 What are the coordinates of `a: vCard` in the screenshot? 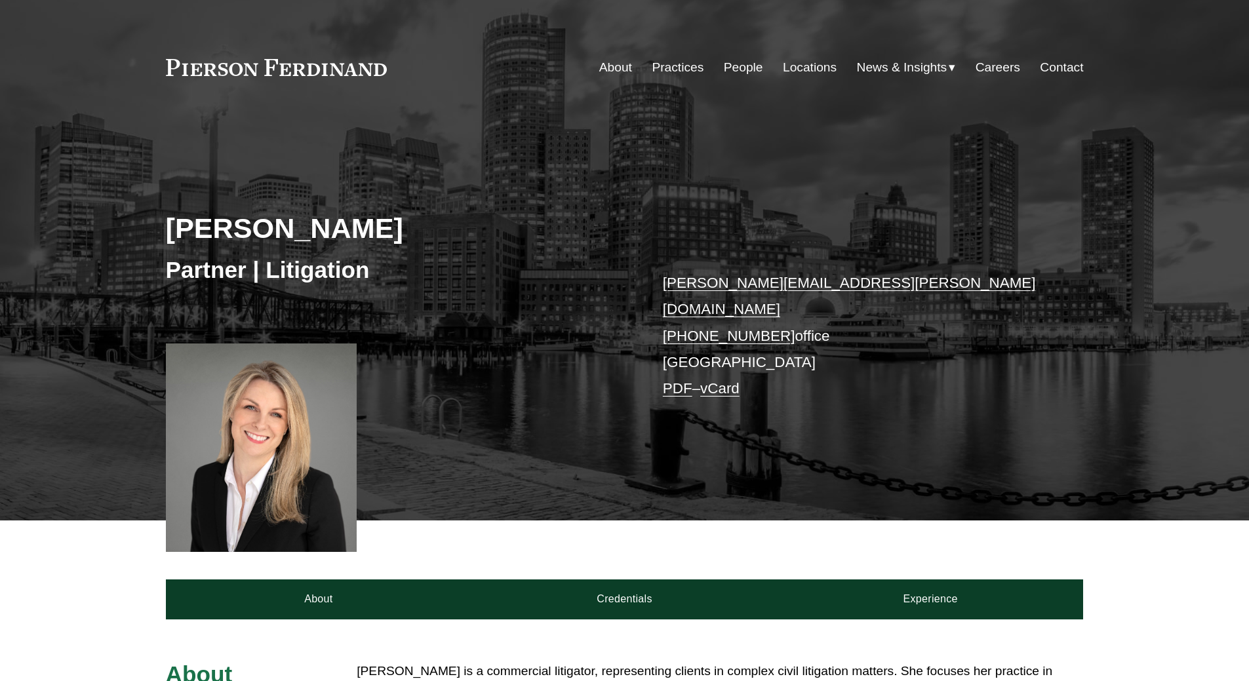 It's located at (720, 388).